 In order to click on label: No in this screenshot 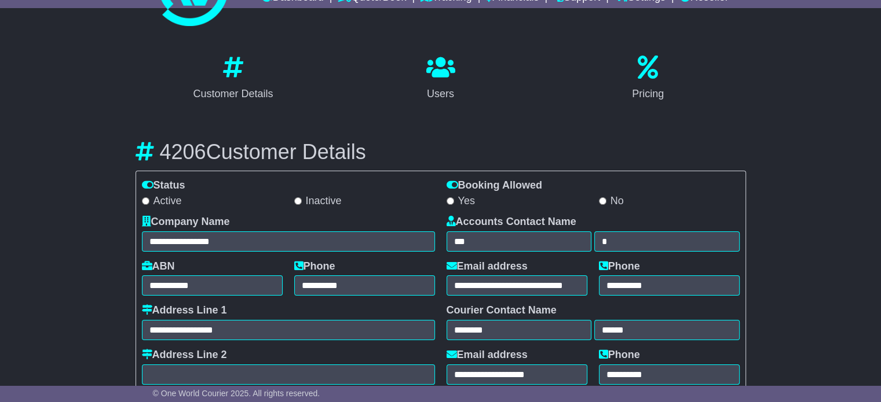, I will do `click(611, 201)`.